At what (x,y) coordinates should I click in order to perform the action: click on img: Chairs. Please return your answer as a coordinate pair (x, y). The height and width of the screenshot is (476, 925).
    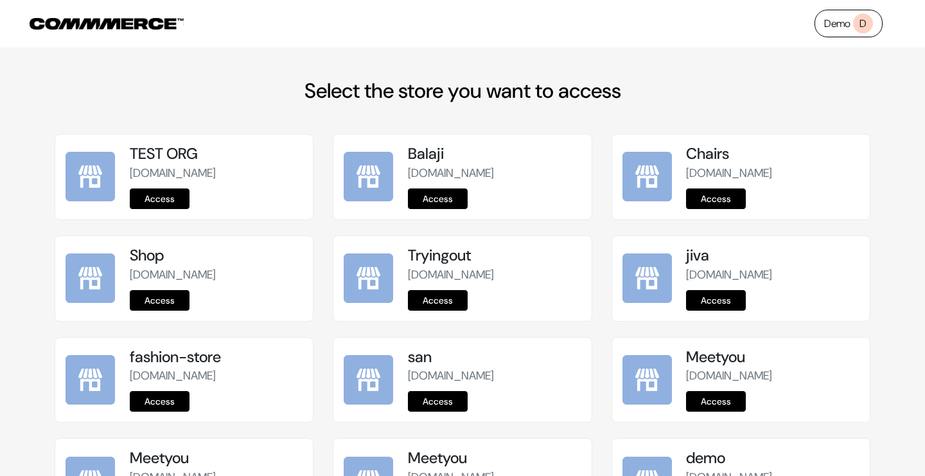
    Looking at the image, I should click on (647, 176).